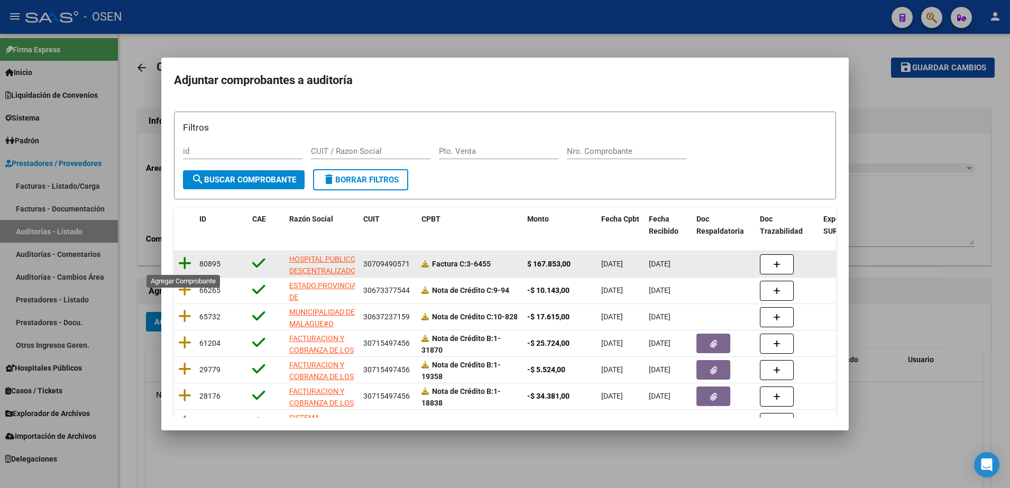 The width and height of the screenshot is (1010, 488). Describe the element at coordinates (549, 317) in the screenshot. I see `strong: -$ 17.615,00` at that location.